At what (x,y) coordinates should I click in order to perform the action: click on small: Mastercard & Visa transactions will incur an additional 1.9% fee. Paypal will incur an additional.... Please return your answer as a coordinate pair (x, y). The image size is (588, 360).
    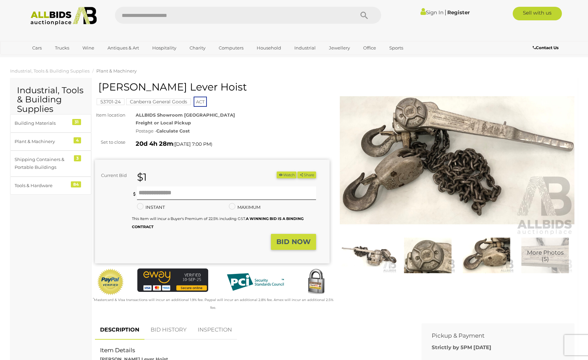
    Looking at the image, I should click on (213, 304).